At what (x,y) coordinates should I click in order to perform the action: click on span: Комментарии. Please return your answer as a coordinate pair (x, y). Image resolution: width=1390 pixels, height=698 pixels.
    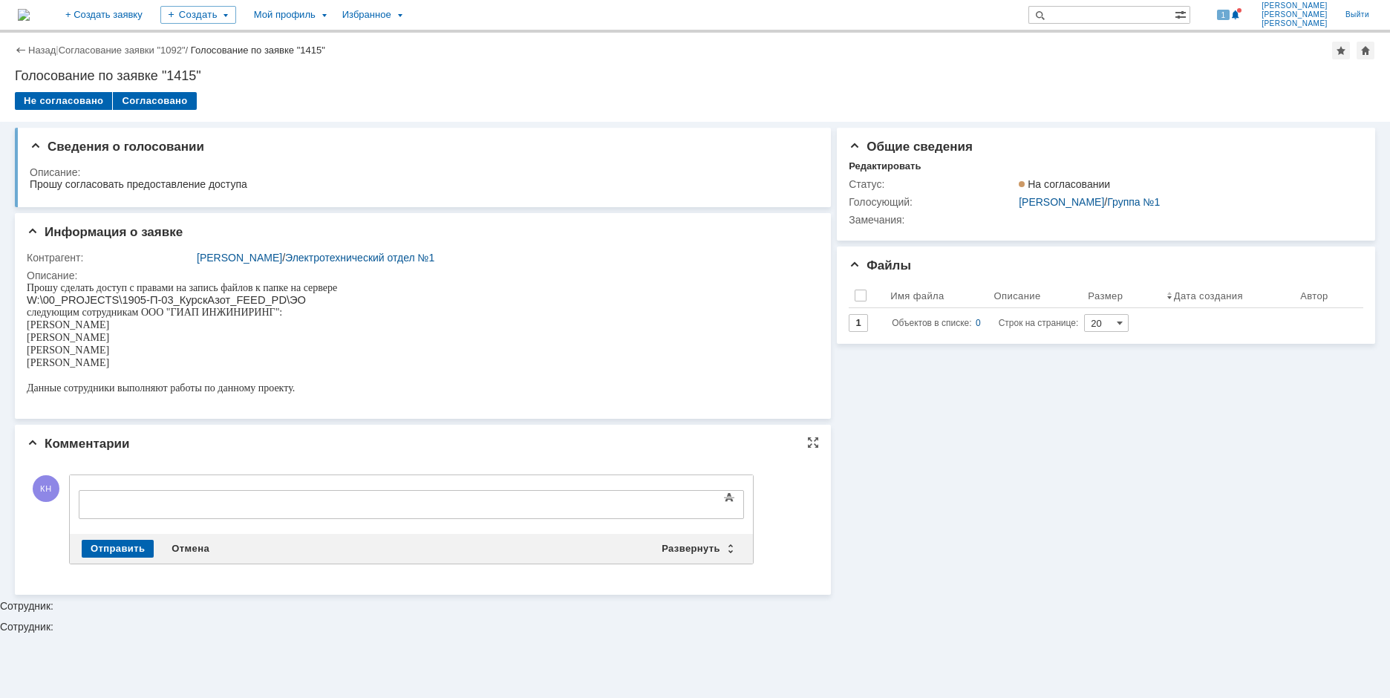
    Looking at the image, I should click on (78, 443).